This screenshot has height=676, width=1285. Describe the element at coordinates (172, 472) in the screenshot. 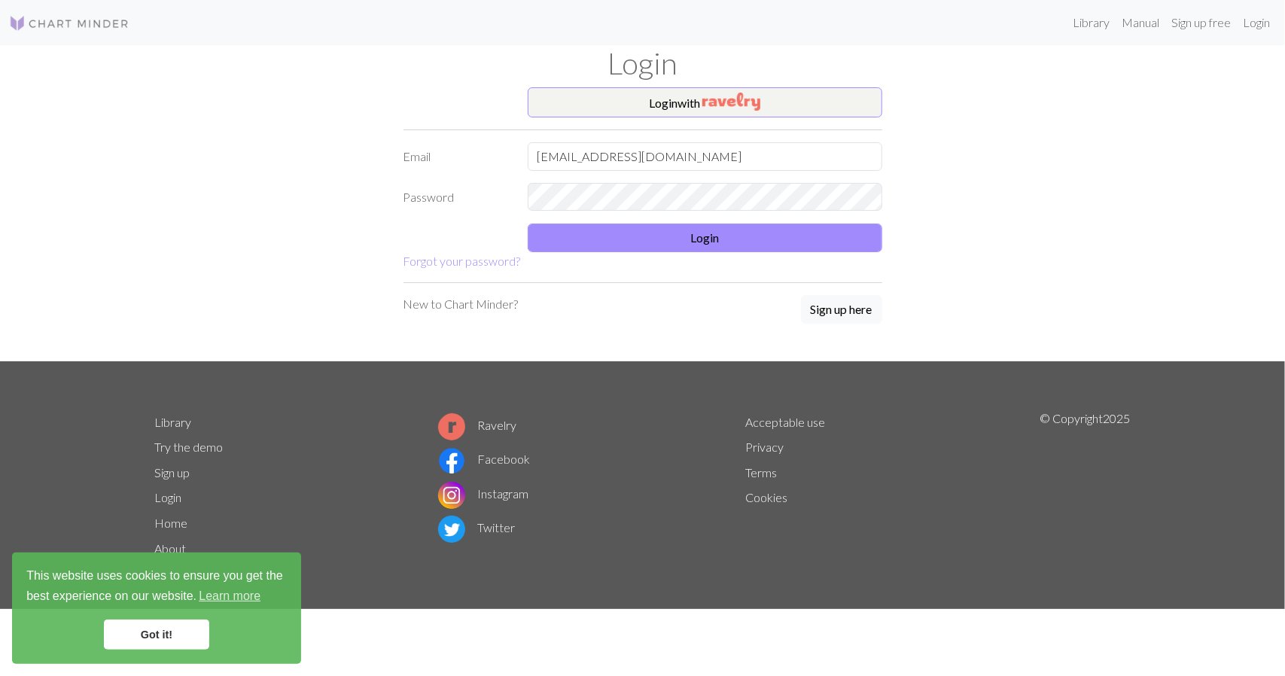

I see `a: Sign up` at that location.